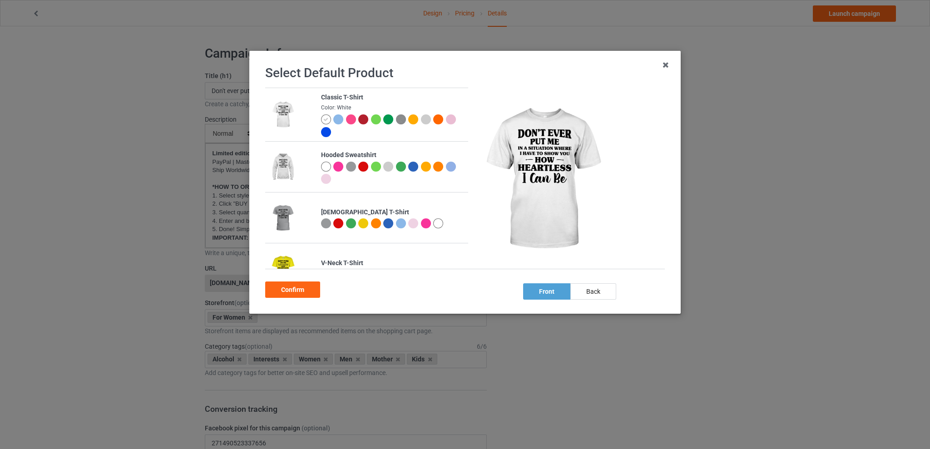  I want to click on div: Classic T-Shirt, so click(392, 98).